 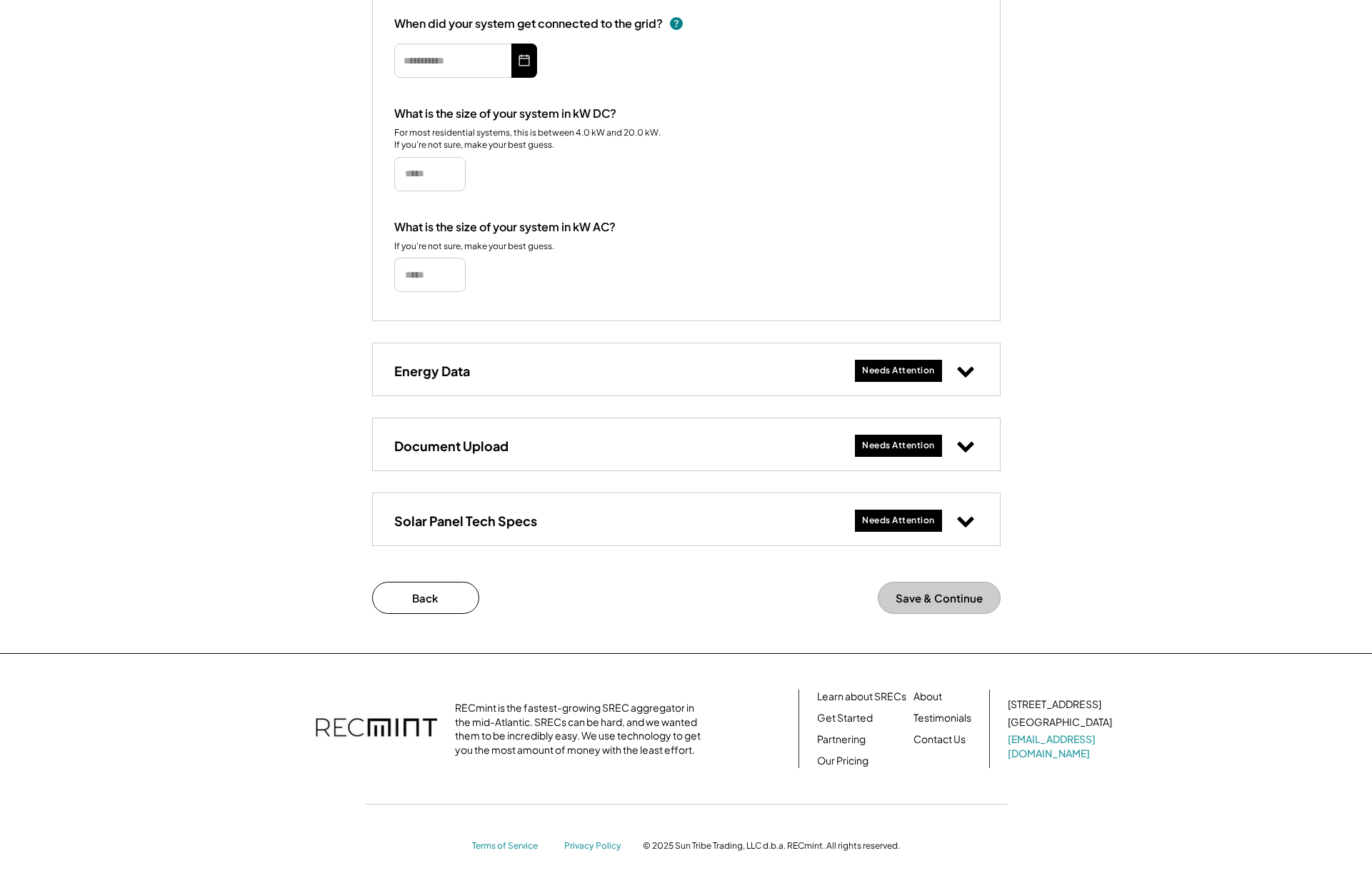 I want to click on h3: Document Upload, so click(x=451, y=445).